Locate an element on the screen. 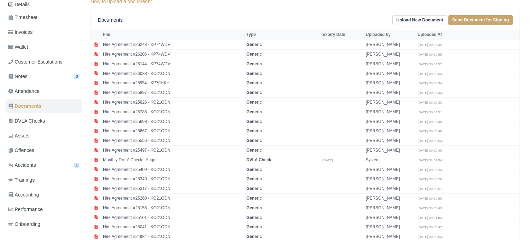 The image size is (531, 240). span: DVLA Checks is located at coordinates (27, 121).